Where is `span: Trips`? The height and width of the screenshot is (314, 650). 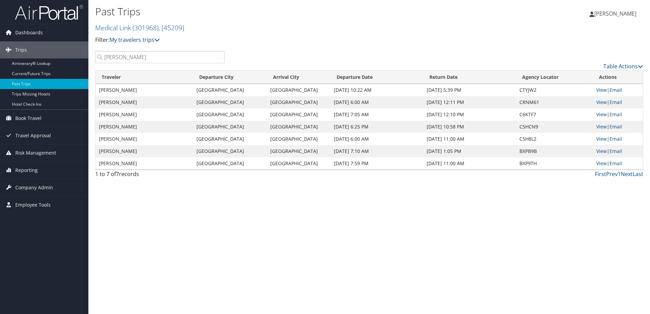
span: Trips is located at coordinates (21, 50).